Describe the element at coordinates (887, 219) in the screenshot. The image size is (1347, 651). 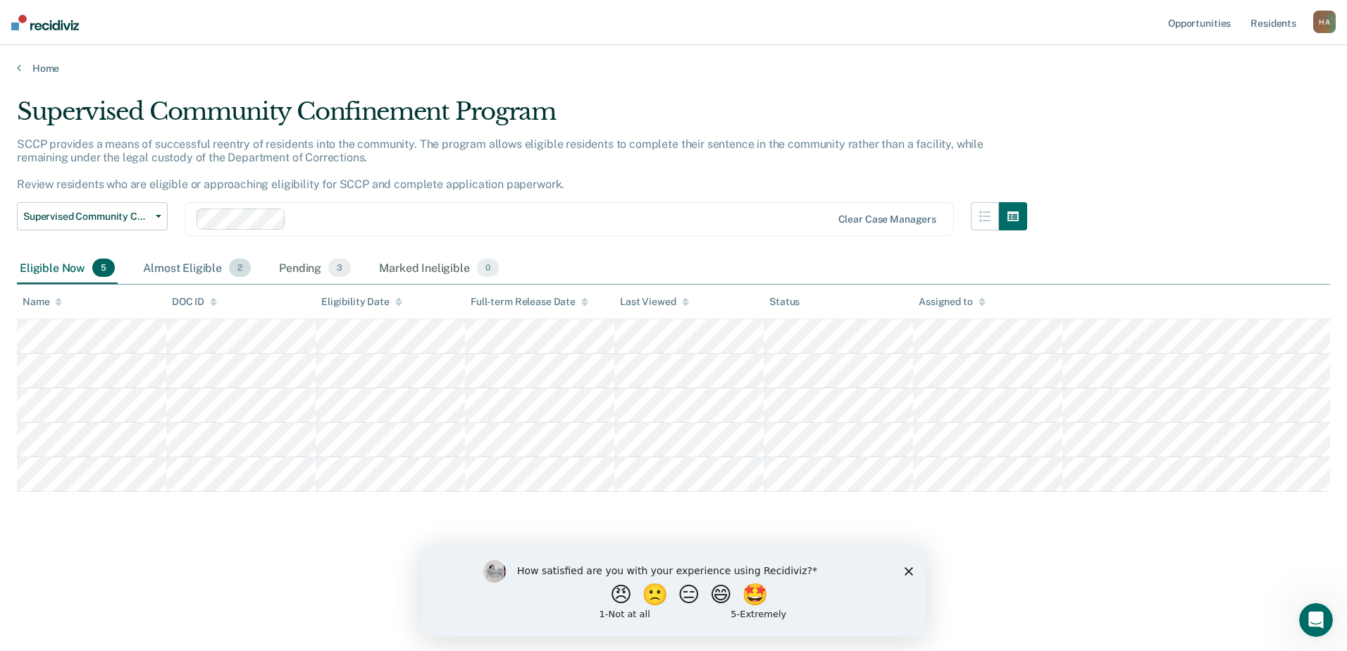
I see `div: Clear case managers` at that location.